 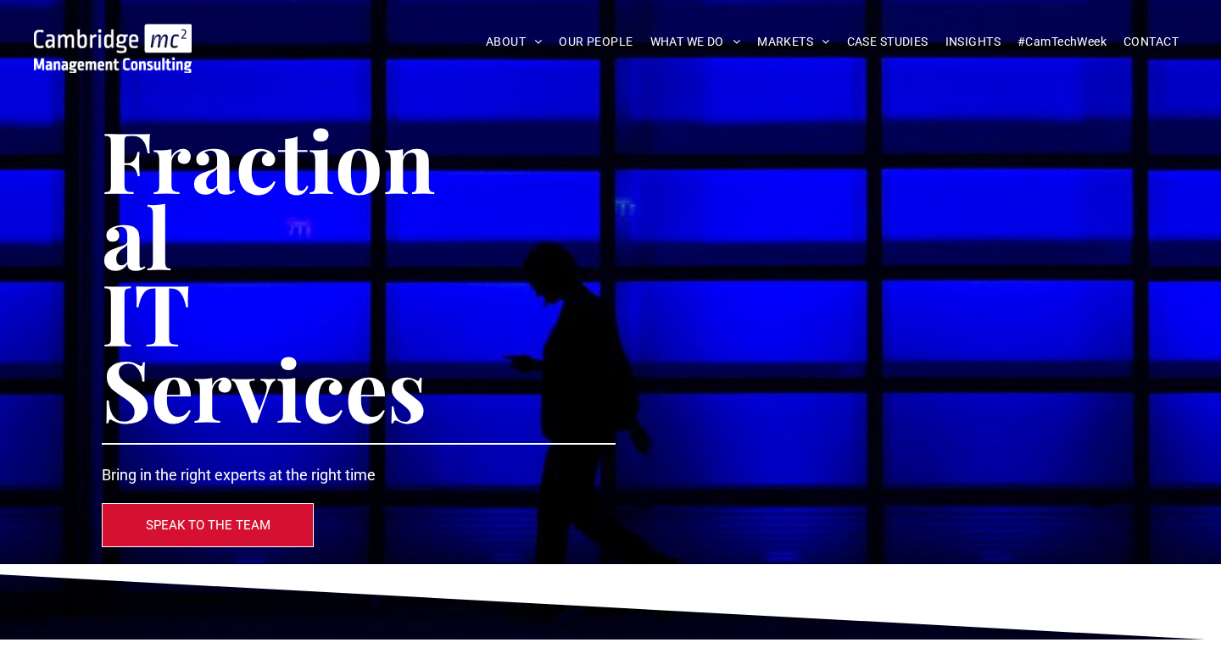 What do you see at coordinates (888, 42) in the screenshot?
I see `a: CASE STUDIES` at bounding box center [888, 42].